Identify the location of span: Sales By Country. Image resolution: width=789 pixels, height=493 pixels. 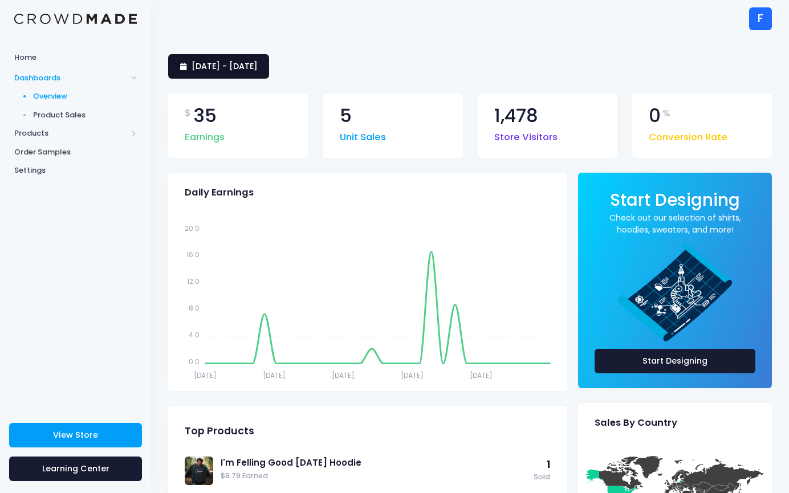
(636, 423).